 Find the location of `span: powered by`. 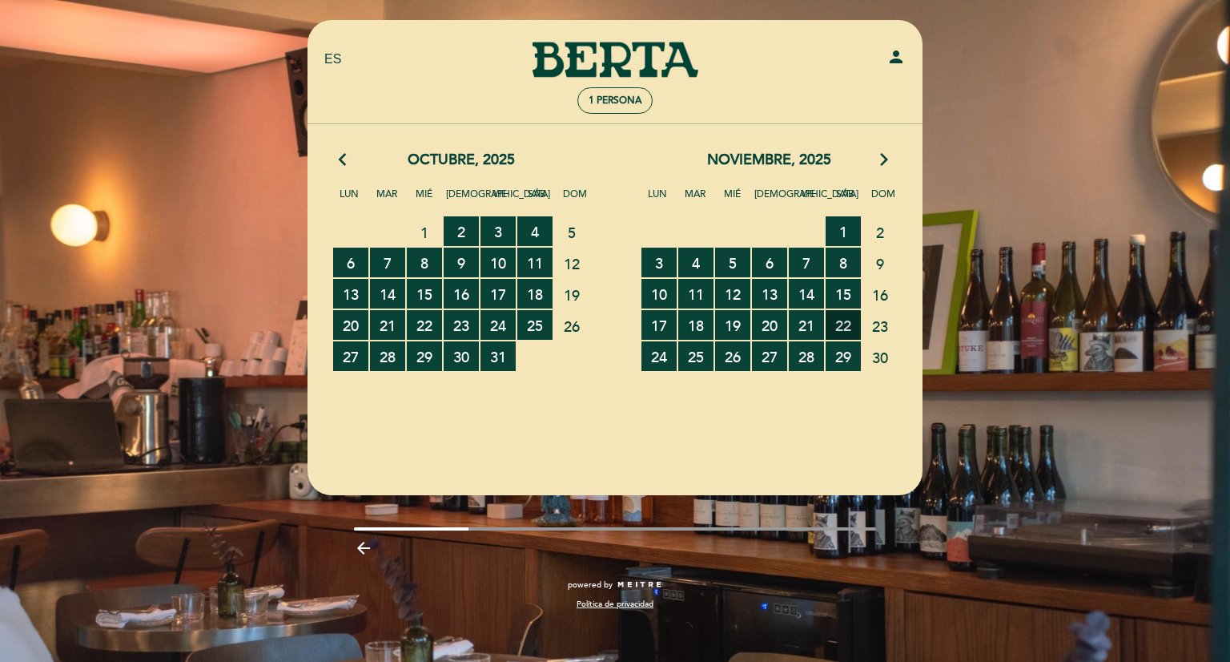

span: powered by is located at coordinates (590, 585).